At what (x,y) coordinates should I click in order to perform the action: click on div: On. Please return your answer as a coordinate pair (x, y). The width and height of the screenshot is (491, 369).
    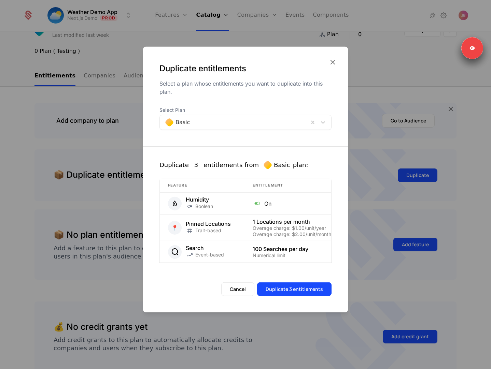
    Looking at the image, I should click on (292, 203).